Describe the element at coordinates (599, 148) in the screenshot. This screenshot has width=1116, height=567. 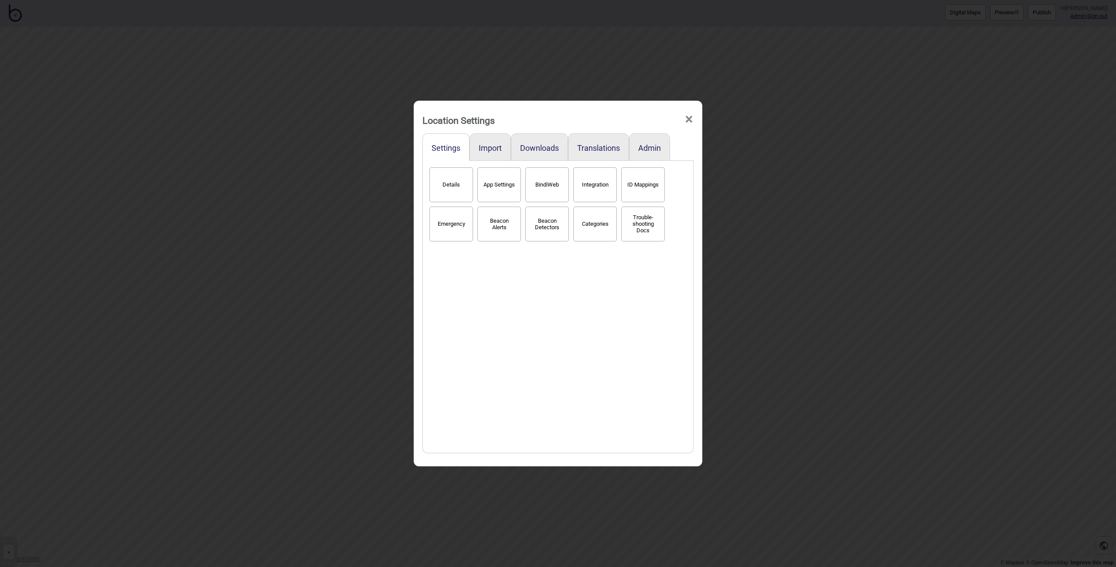
I see `button: Translations` at that location.